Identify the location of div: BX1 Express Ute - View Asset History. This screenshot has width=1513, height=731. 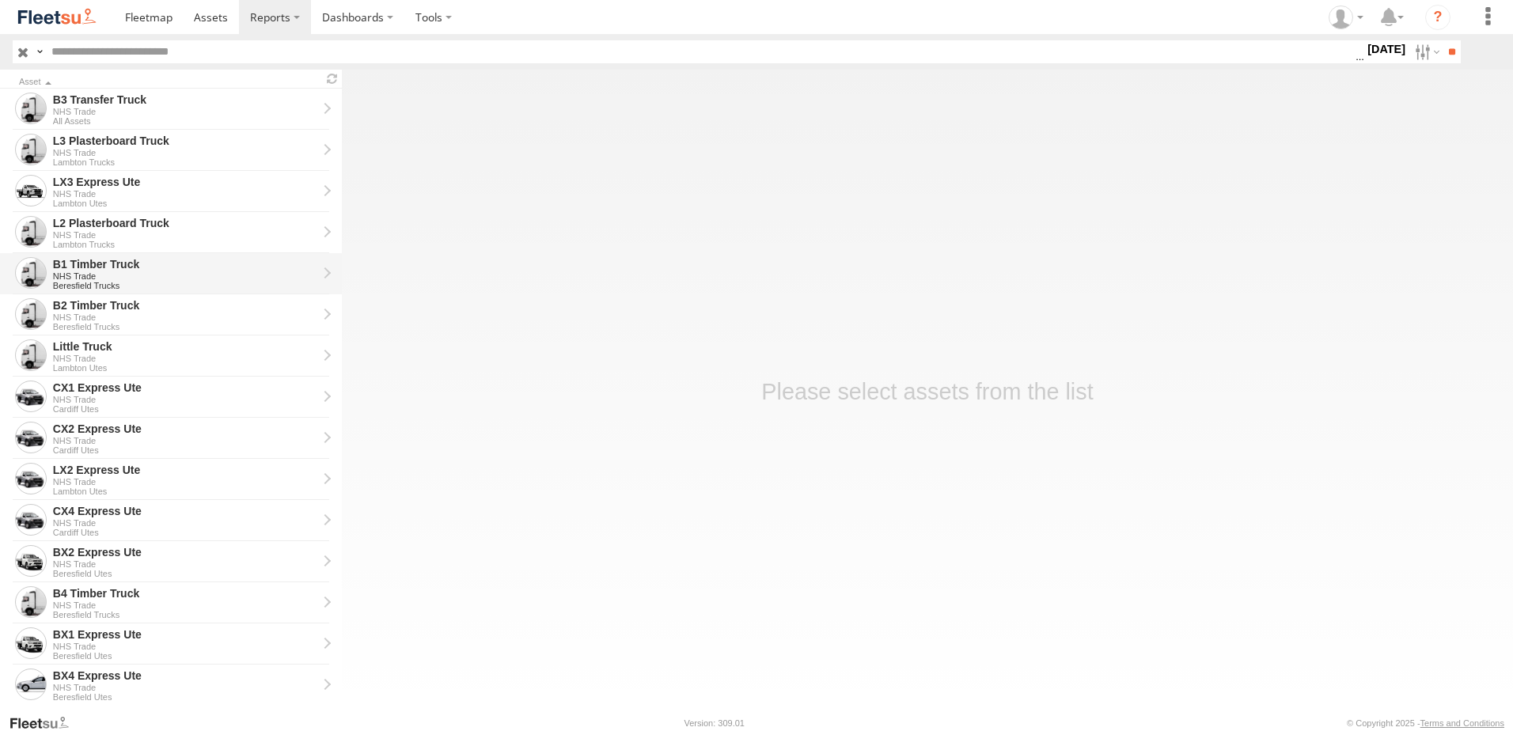
(185, 635).